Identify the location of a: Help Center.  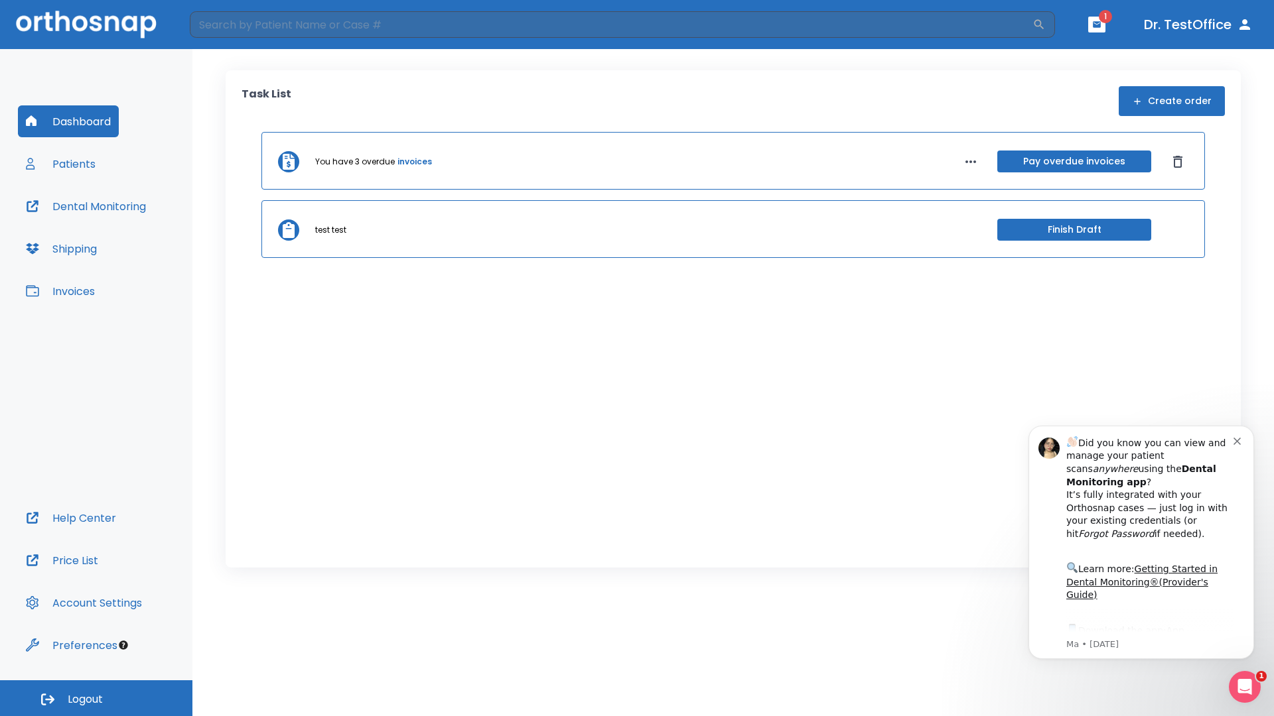
(71, 518).